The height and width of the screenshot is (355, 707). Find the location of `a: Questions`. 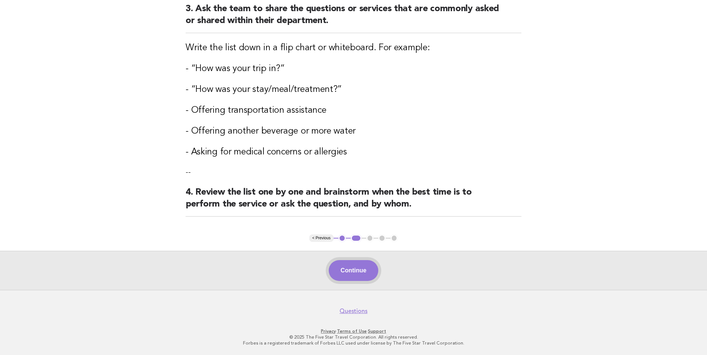

a: Questions is located at coordinates (353, 311).